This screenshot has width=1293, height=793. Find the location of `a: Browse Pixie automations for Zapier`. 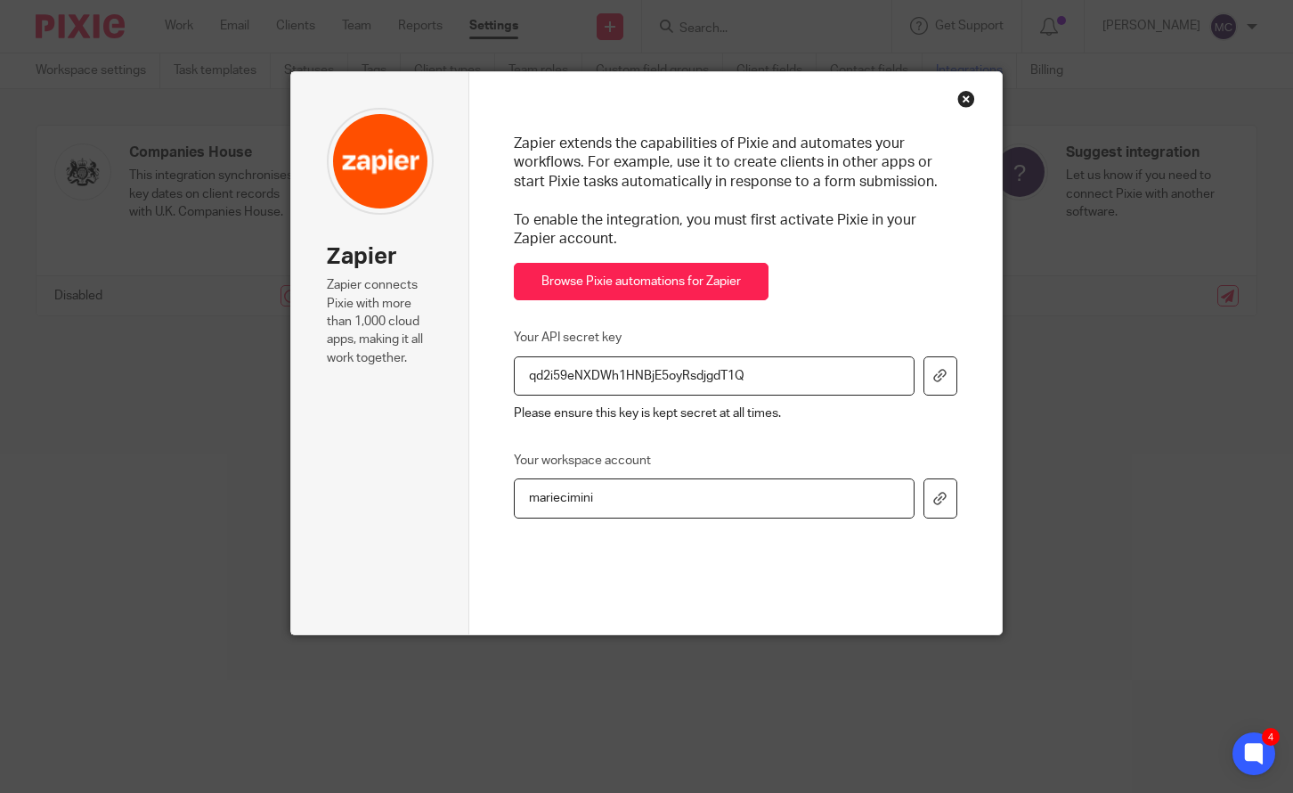

a: Browse Pixie automations for Zapier is located at coordinates (641, 281).